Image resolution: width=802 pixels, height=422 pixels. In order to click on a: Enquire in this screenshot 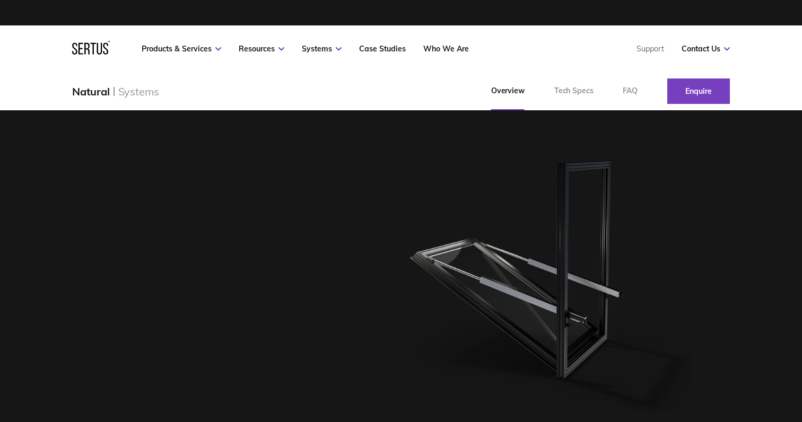, I will do `click(698, 91)`.